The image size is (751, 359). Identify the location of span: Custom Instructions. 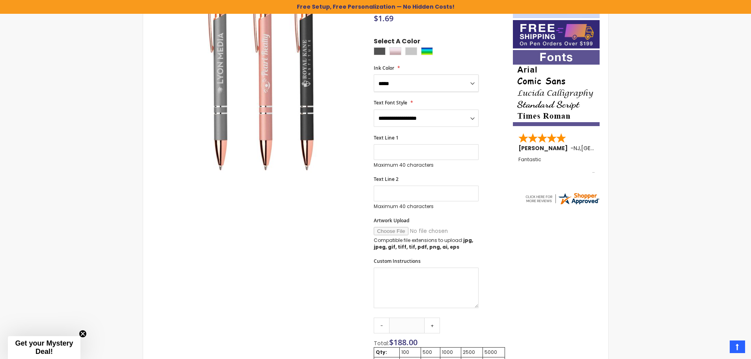
(397, 261).